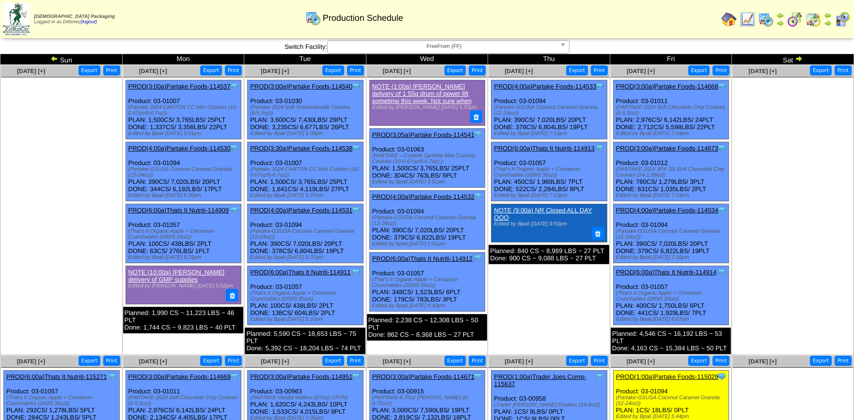  What do you see at coordinates (56, 377) in the screenshot?
I see `a: PROD(6:00a)Thats It Nutriti-115271` at bounding box center [56, 377].